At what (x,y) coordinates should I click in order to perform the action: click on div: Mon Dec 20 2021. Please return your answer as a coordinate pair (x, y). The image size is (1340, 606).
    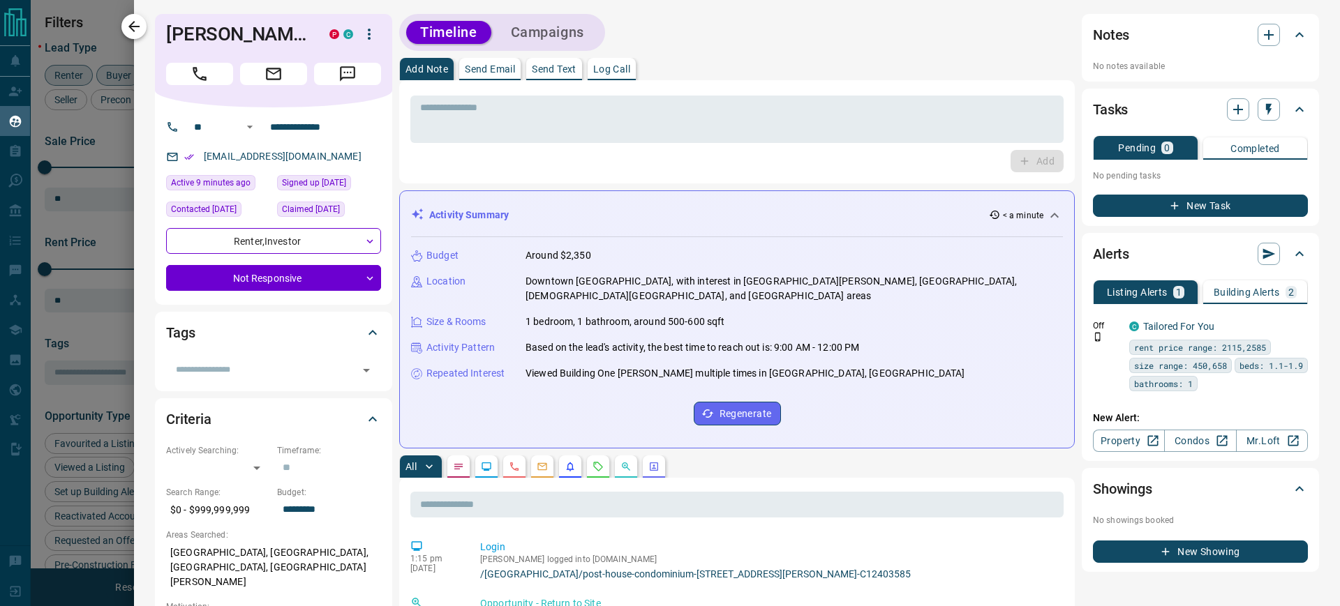
    Looking at the image, I should click on (218, 211).